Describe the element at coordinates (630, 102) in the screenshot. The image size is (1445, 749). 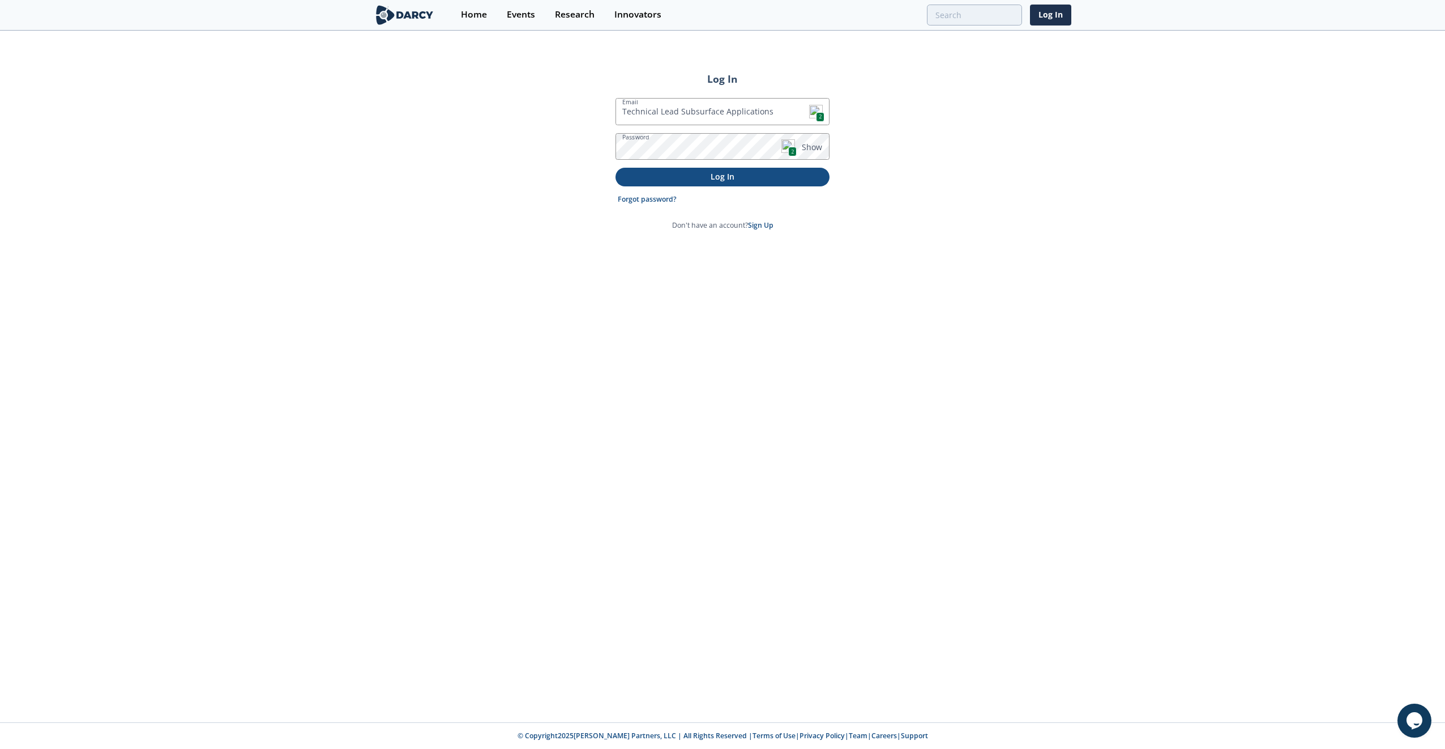
I see `label: Email` at that location.